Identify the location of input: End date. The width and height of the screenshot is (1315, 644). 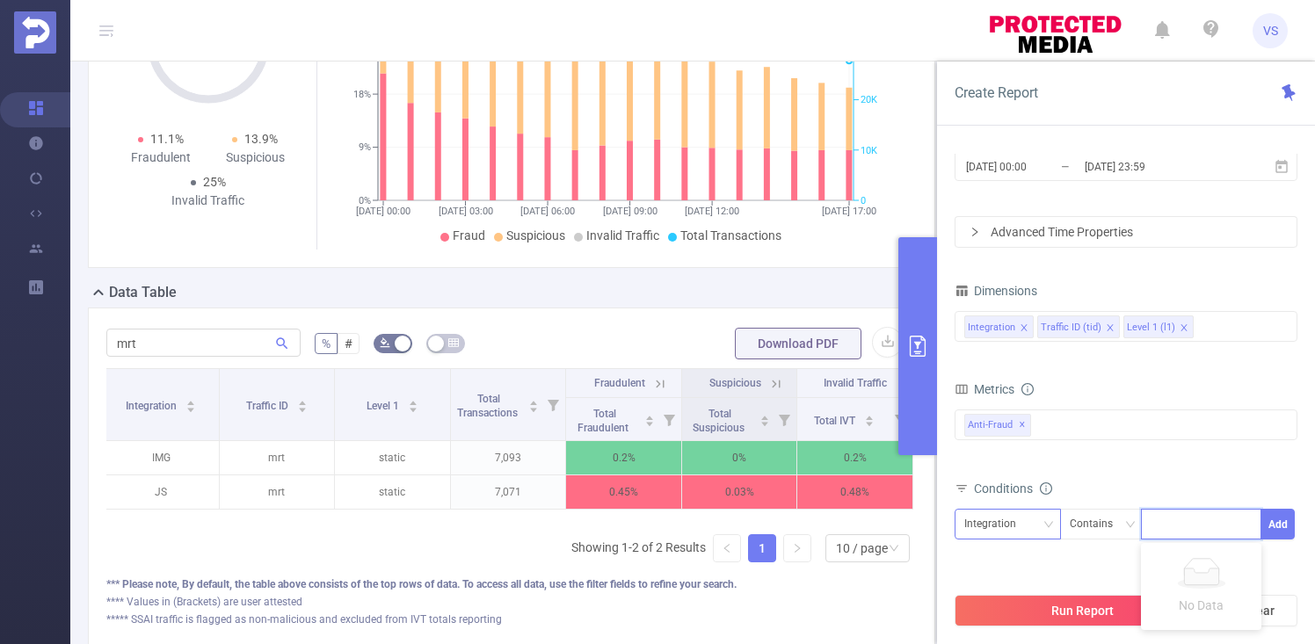
(1154, 166).